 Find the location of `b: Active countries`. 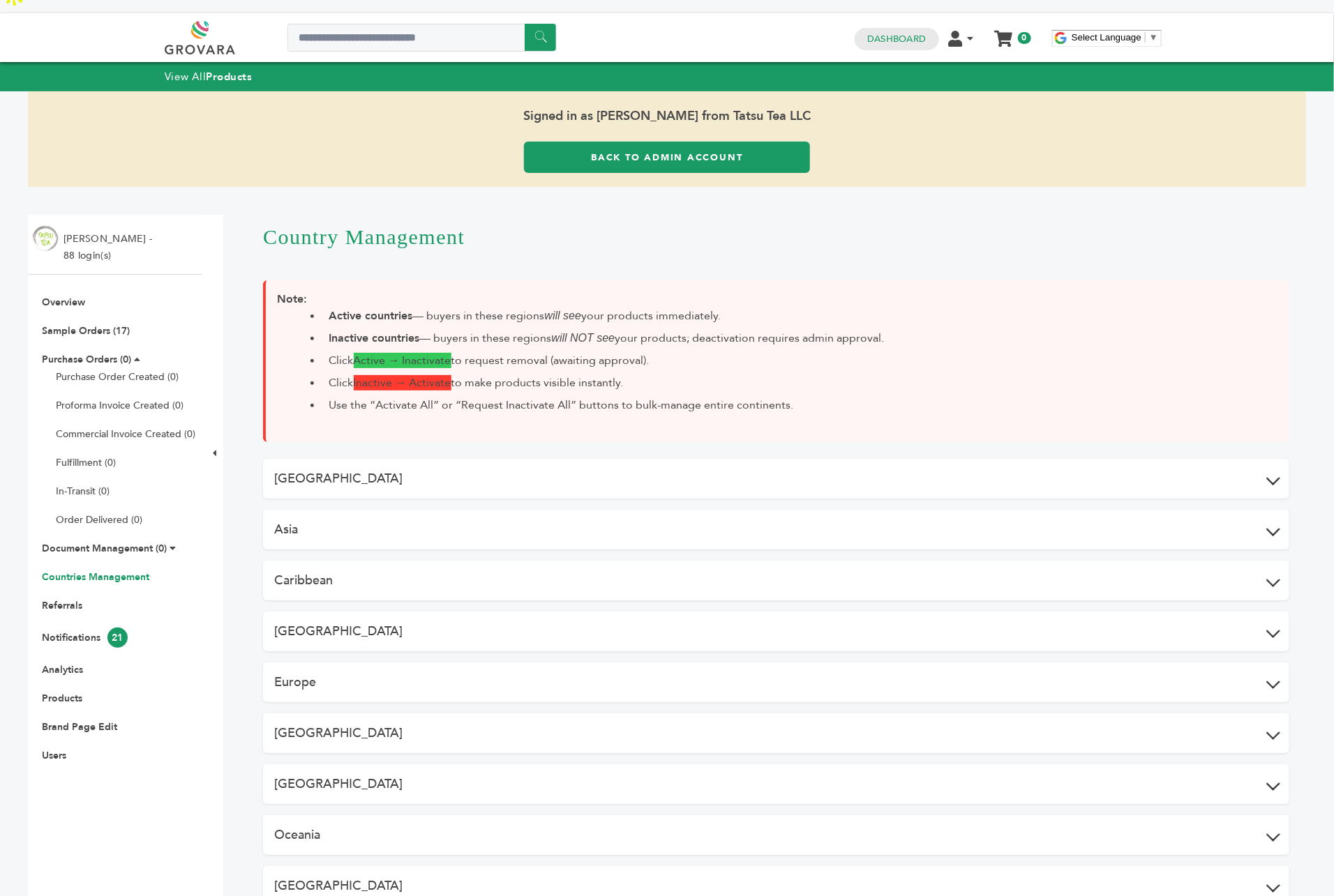

b: Active countries is located at coordinates (371, 316).